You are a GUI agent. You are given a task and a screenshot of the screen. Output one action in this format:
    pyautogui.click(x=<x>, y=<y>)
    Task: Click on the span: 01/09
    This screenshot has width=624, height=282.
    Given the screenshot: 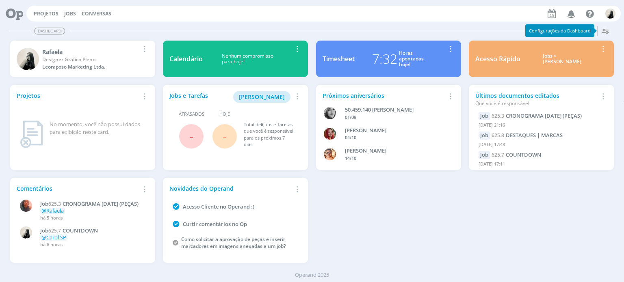 What is the action you would take?
    pyautogui.click(x=351, y=117)
    